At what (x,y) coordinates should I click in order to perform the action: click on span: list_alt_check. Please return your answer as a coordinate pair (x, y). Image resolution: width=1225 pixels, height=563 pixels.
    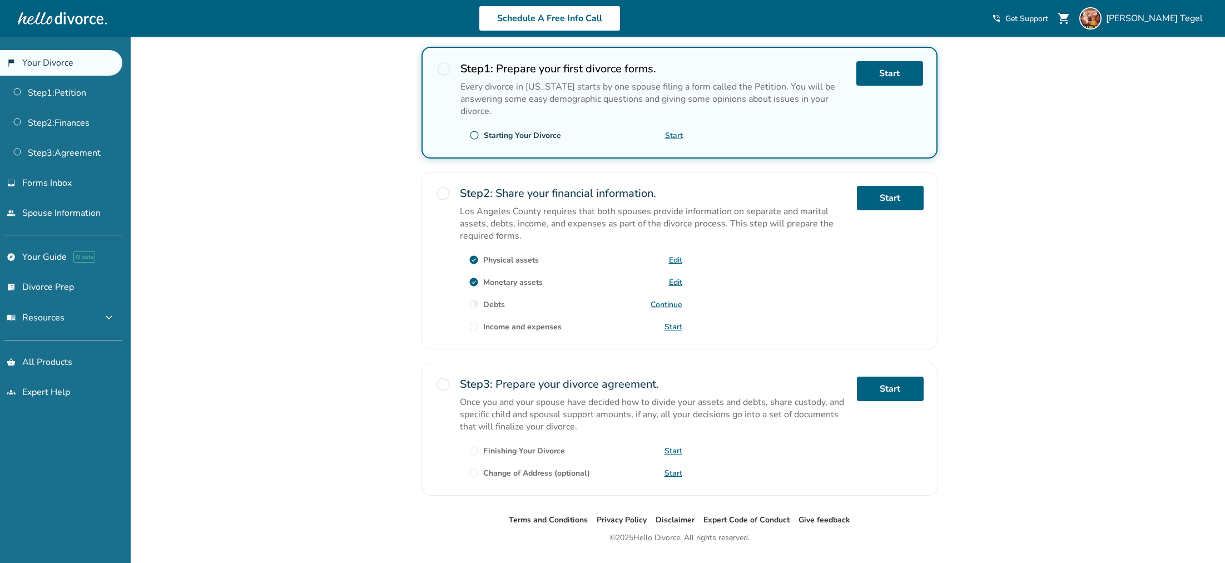
    Looking at the image, I should click on (11, 287).